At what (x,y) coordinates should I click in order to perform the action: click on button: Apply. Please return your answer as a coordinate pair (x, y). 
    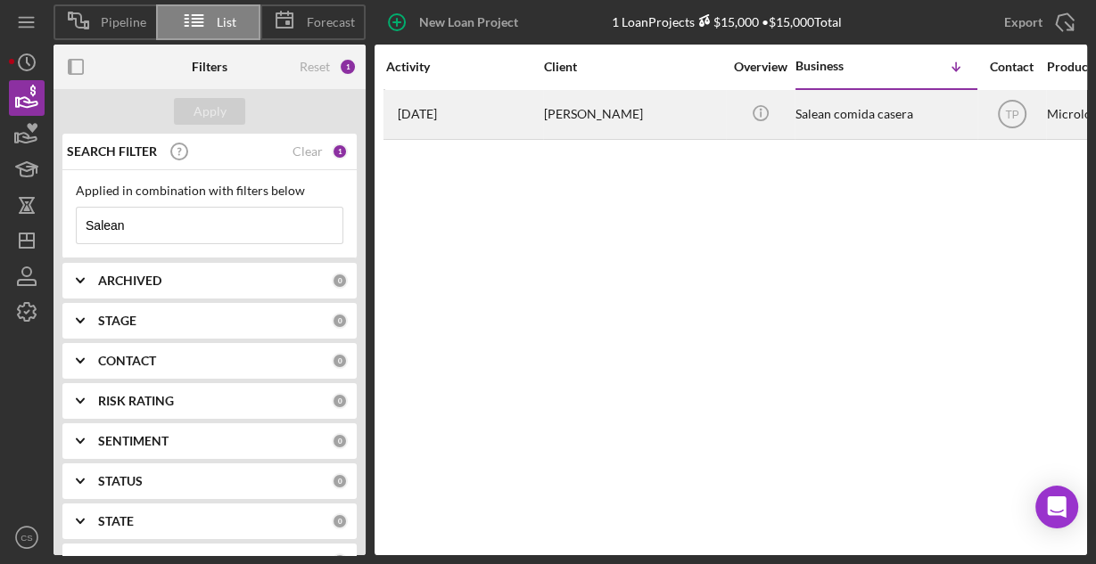
    Looking at the image, I should click on (210, 111).